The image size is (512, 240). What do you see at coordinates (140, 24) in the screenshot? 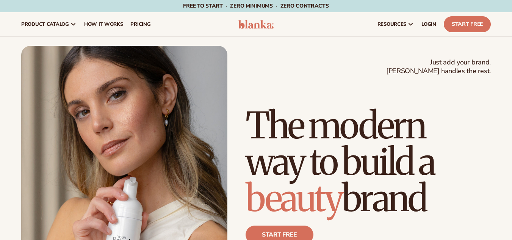
I see `span: pricing` at bounding box center [140, 24].